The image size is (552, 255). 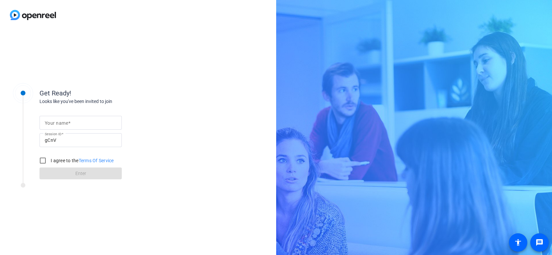 I want to click on mat-icon: message, so click(x=539, y=243).